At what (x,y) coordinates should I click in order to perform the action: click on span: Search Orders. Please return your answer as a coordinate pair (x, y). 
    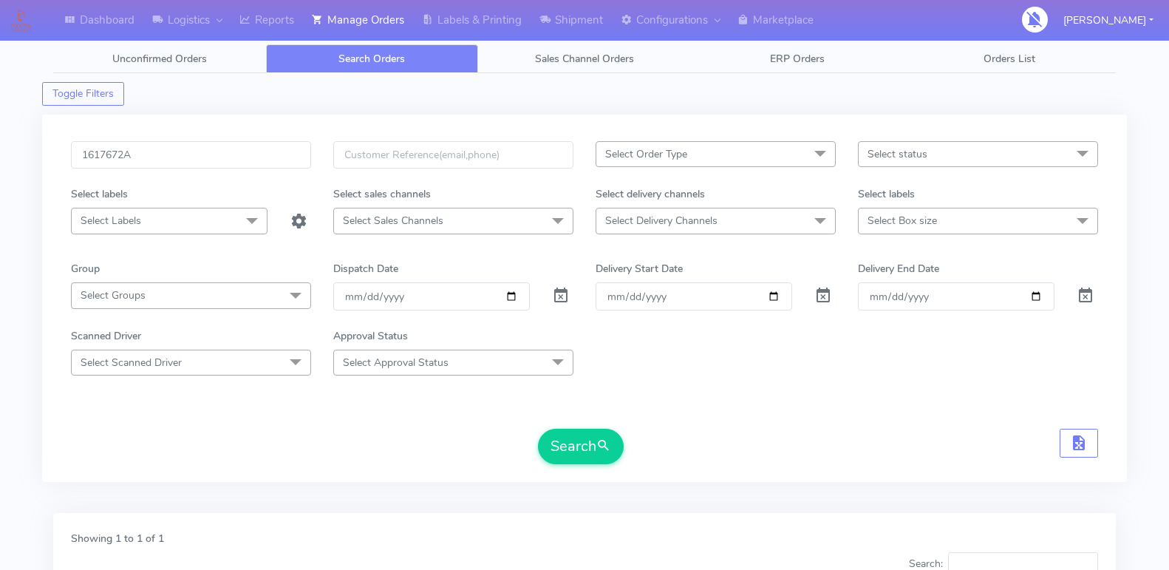
    Looking at the image, I should click on (372, 58).